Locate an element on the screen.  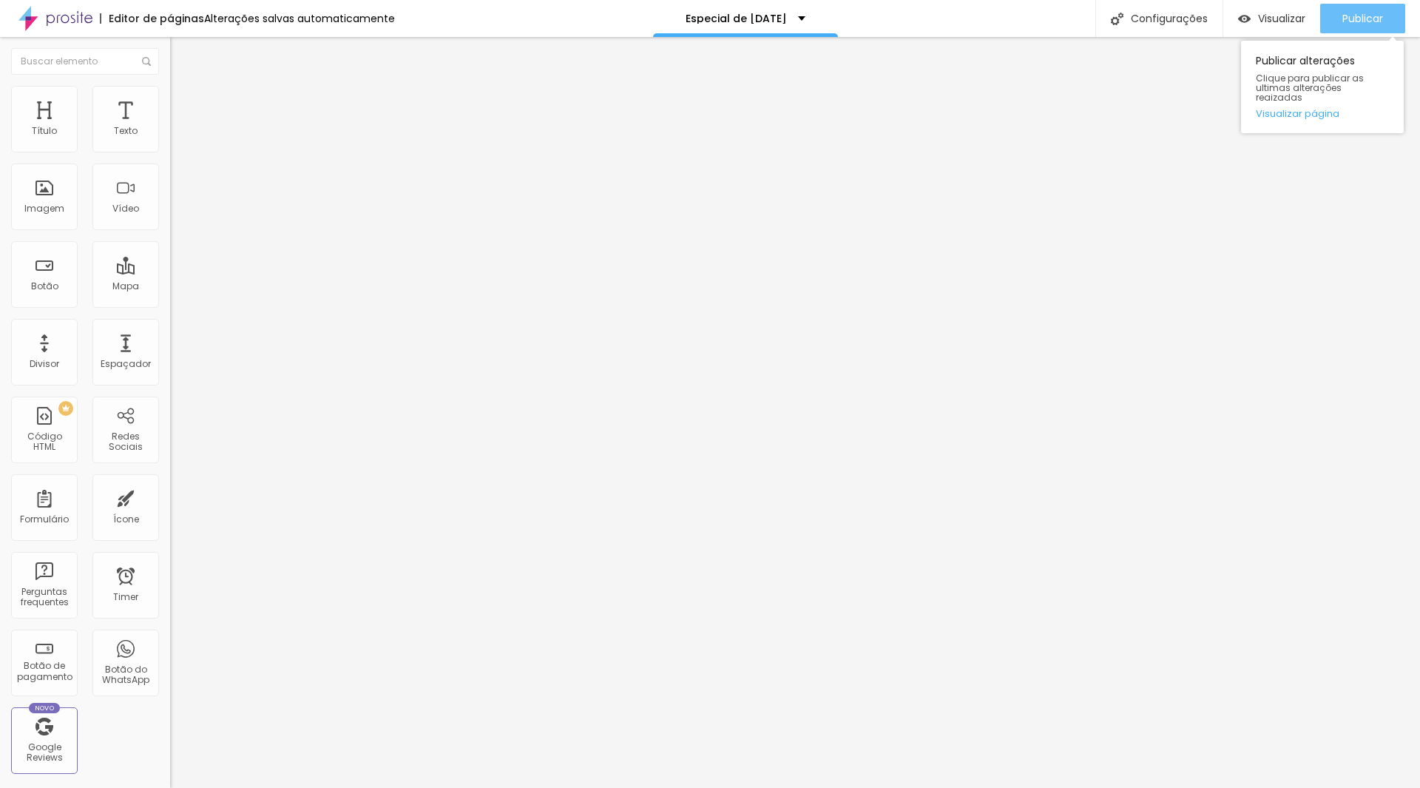
div: Novo is located at coordinates (44, 708).